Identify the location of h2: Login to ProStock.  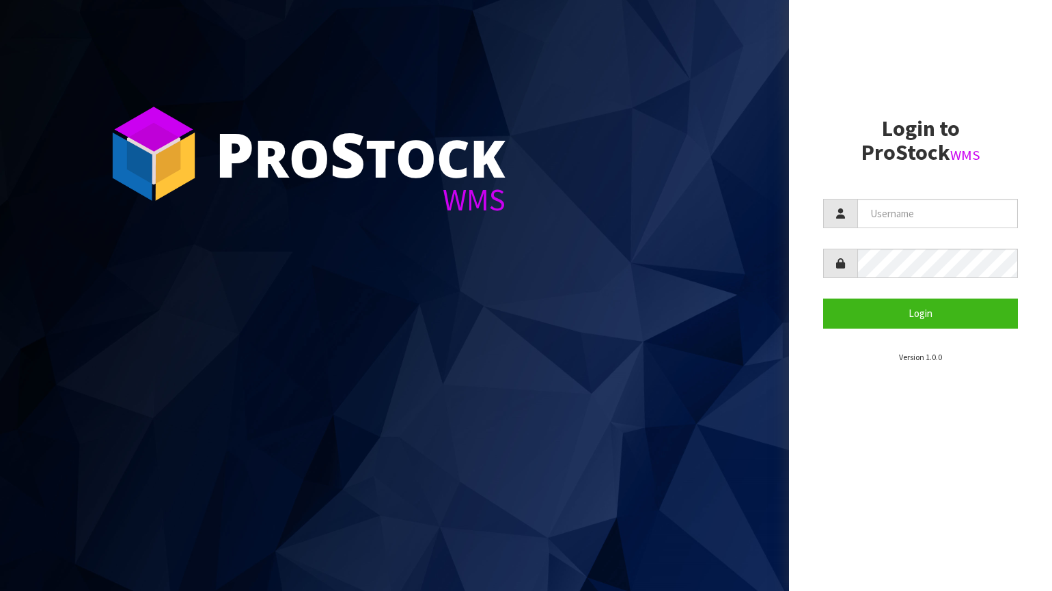
(920, 141).